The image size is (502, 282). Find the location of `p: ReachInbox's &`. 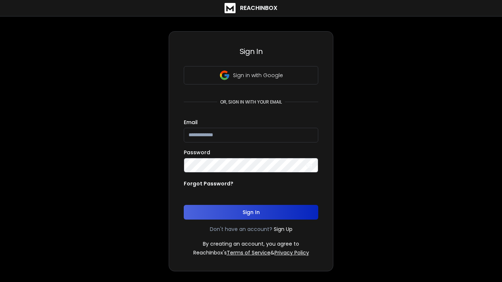

p: ReachInbox's & is located at coordinates (251, 253).